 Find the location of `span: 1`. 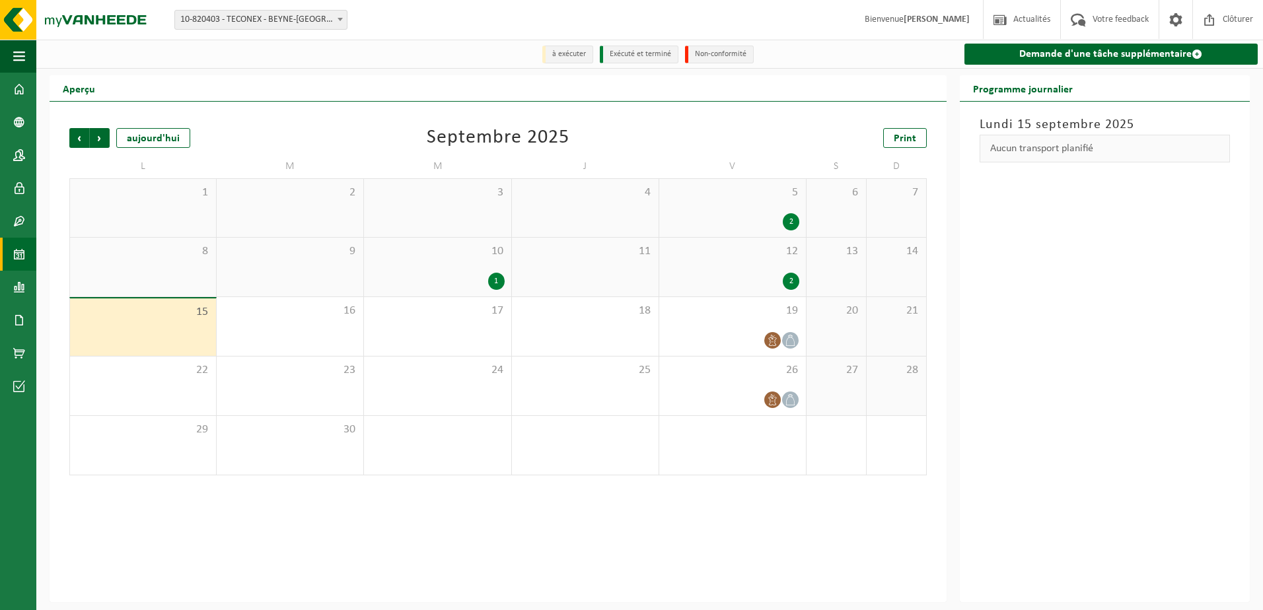

span: 1 is located at coordinates (143, 193).